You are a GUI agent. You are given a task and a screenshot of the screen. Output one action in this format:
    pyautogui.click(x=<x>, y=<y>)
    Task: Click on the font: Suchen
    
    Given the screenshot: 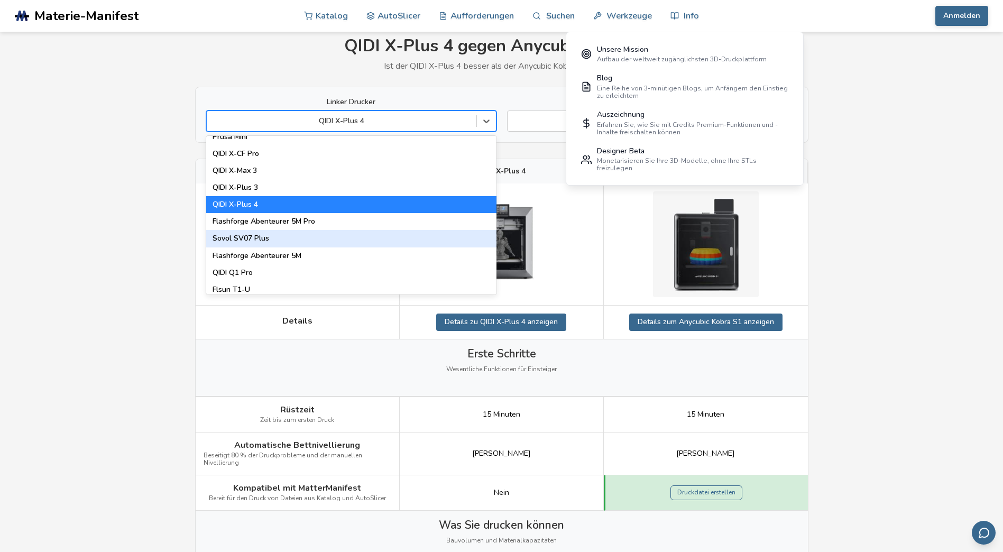 What is the action you would take?
    pyautogui.click(x=561, y=15)
    